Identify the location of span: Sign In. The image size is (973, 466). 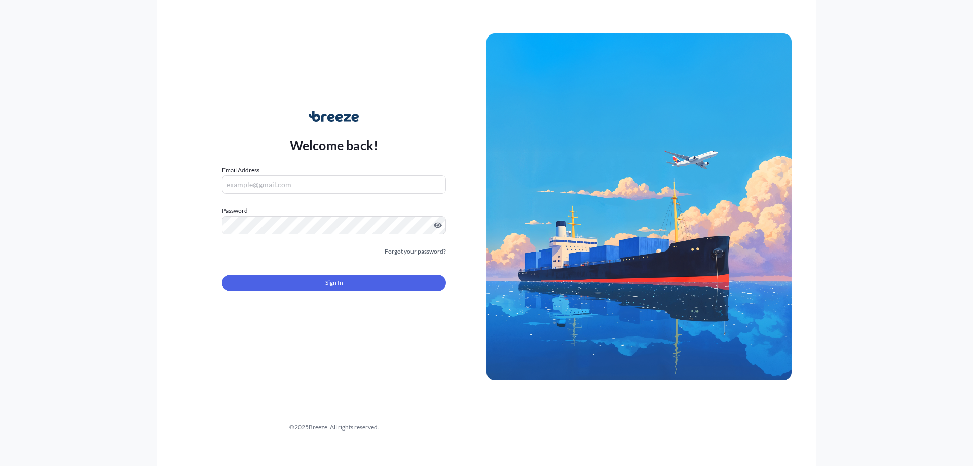
(334, 283).